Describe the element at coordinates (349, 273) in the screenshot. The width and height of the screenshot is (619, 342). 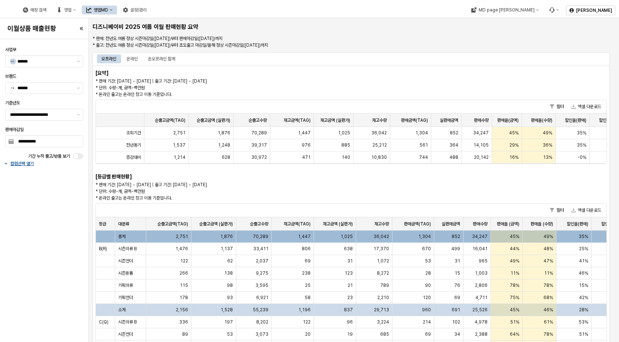
I see `span: 123` at that location.